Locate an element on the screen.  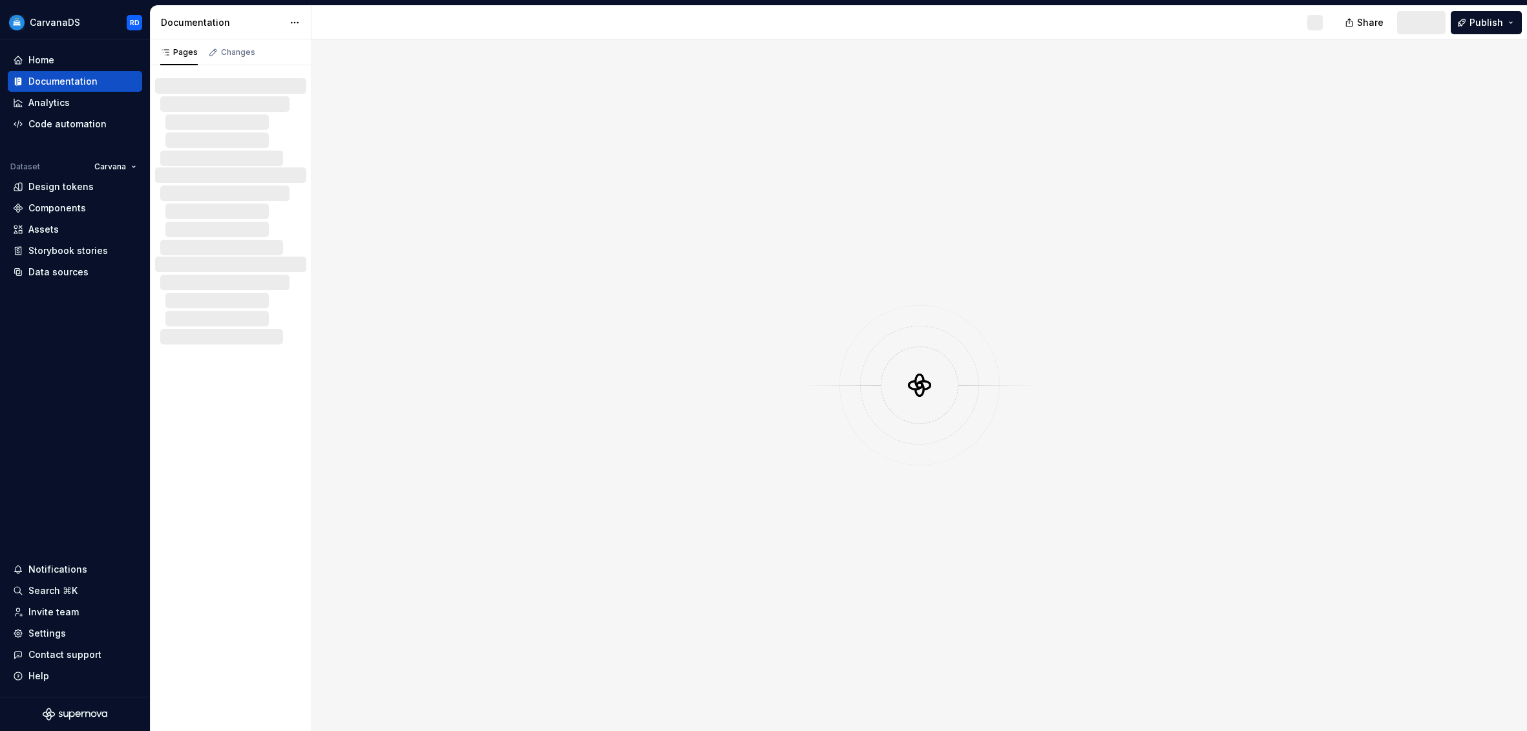
div: Data sources is located at coordinates (58, 272).